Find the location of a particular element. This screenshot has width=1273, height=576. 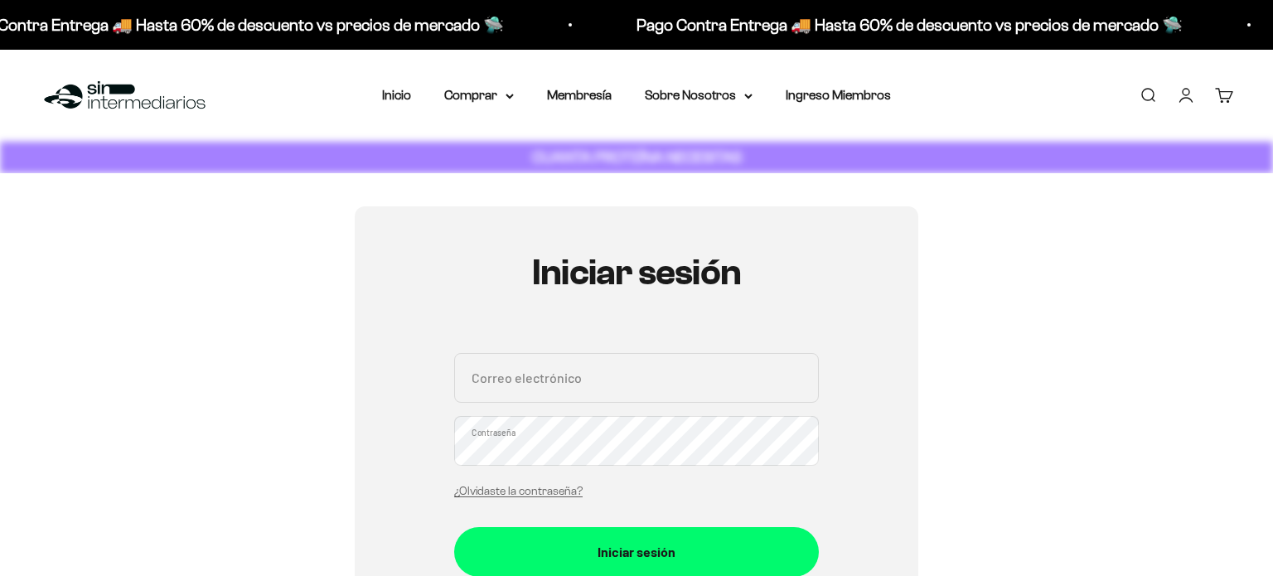

a: Ingreso Miembros is located at coordinates (838, 94).